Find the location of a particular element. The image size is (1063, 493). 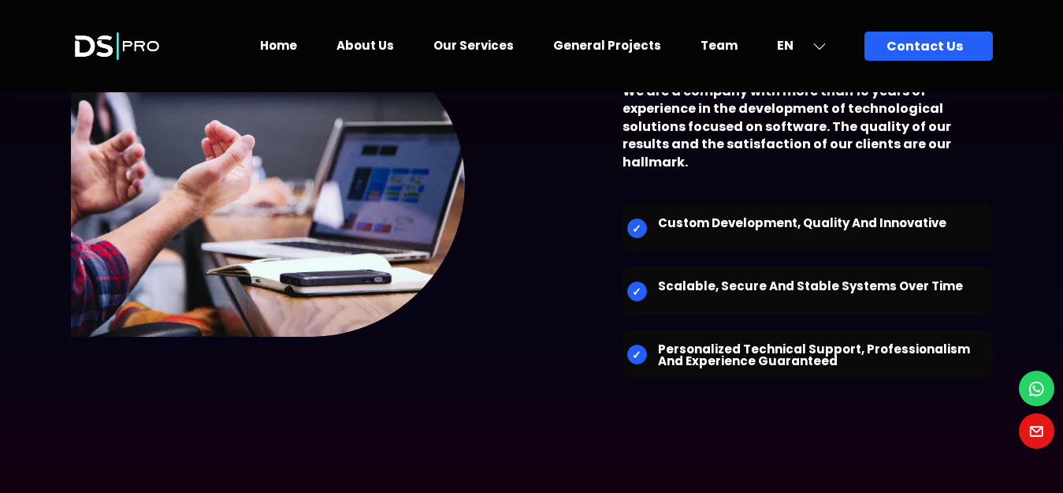

a: Our Services is located at coordinates (474, 45).